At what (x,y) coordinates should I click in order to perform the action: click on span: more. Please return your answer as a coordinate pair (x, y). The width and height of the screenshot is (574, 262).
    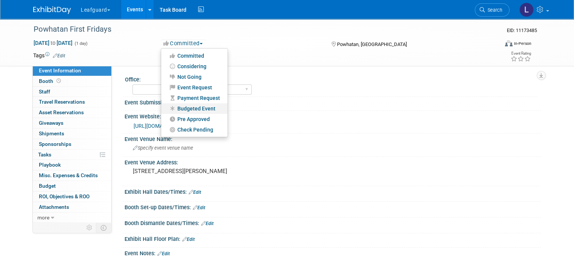
    Looking at the image, I should click on (43, 218).